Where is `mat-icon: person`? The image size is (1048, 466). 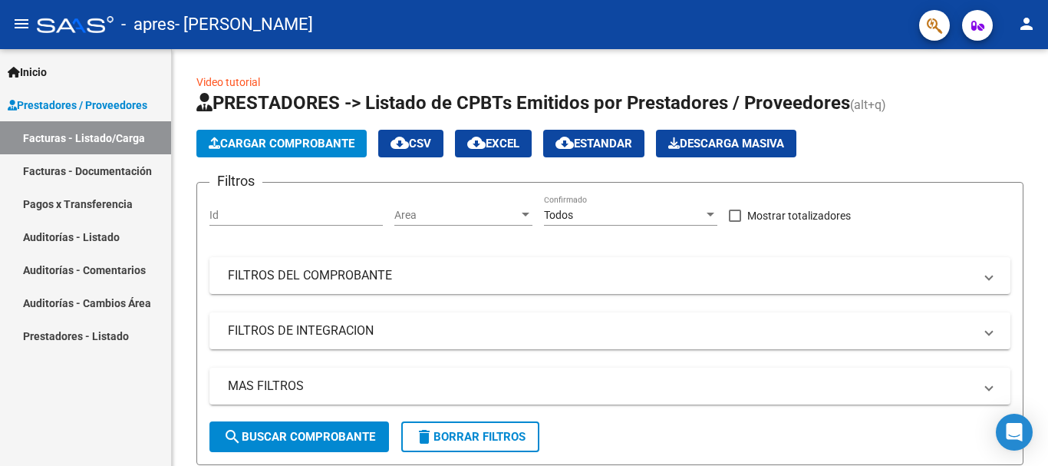 mat-icon: person is located at coordinates (1026, 24).